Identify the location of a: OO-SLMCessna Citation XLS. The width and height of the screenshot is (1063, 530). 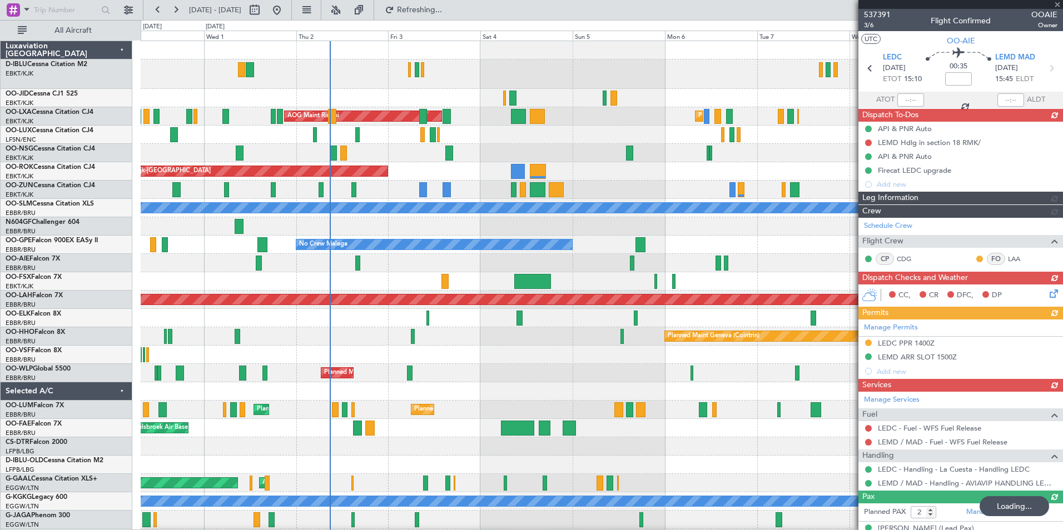
(49, 204).